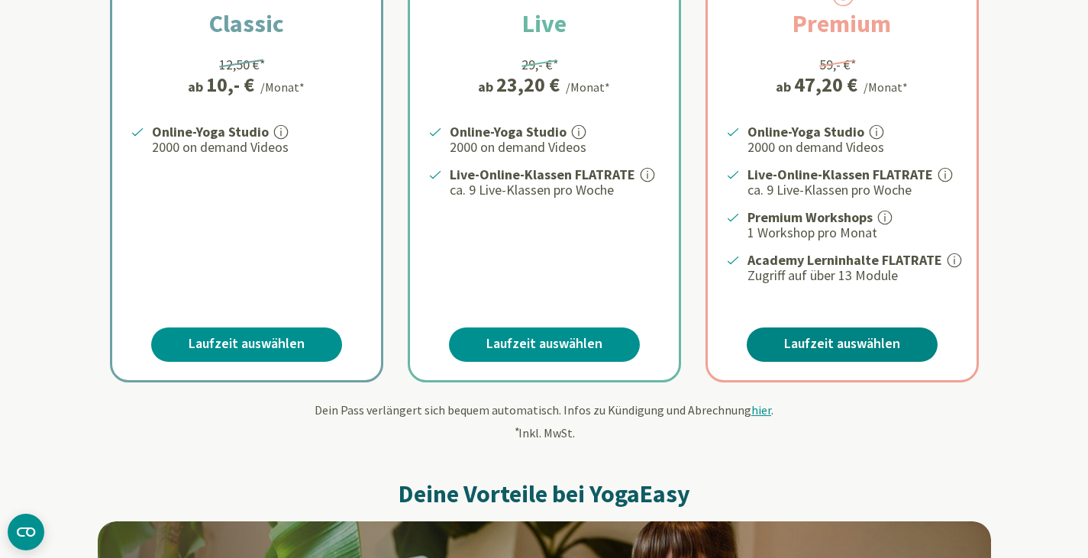 This screenshot has width=1088, height=558. What do you see at coordinates (825, 85) in the screenshot?
I see `div: 47,20 €` at bounding box center [825, 85].